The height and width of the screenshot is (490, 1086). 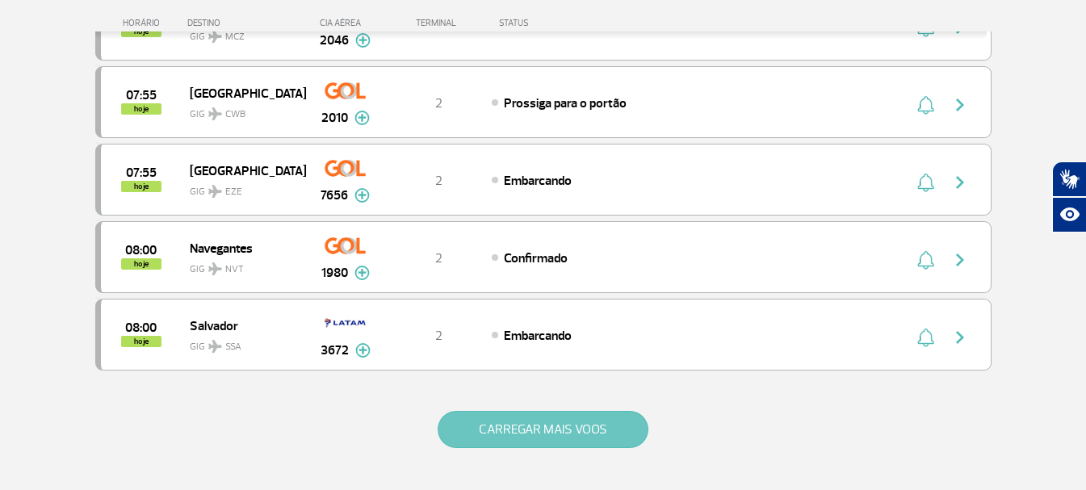 What do you see at coordinates (565, 103) in the screenshot?
I see `span: Prossiga para o portão` at bounding box center [565, 103].